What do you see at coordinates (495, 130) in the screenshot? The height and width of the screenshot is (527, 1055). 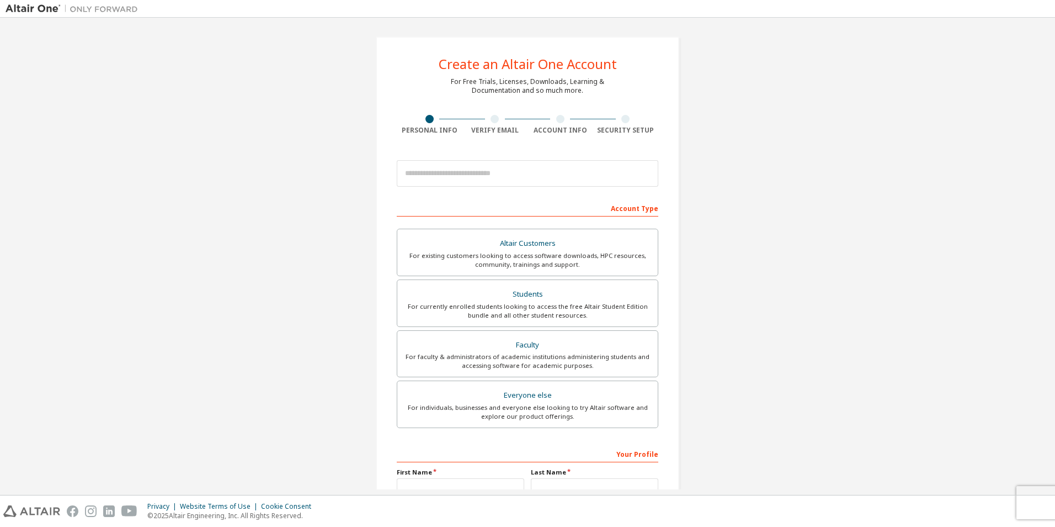 I see `div: Verify Email` at bounding box center [495, 130].